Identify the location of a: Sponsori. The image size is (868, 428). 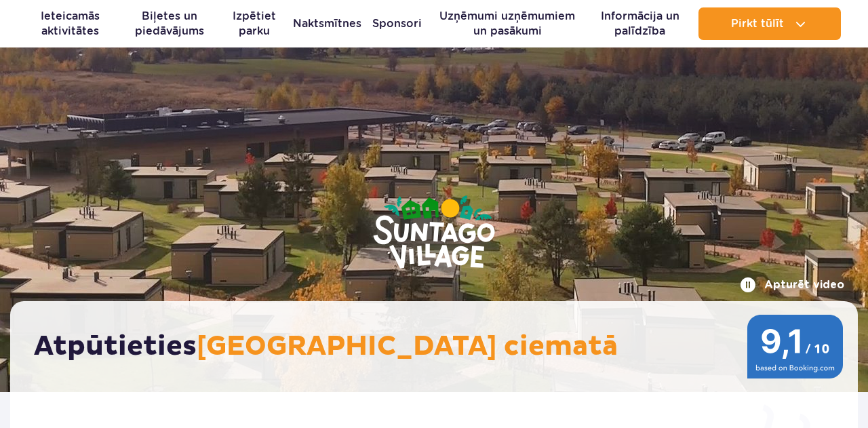
(397, 24).